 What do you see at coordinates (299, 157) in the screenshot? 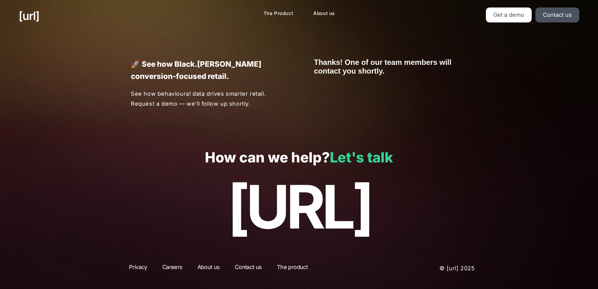
I see `p: How can we help?` at bounding box center [299, 157].